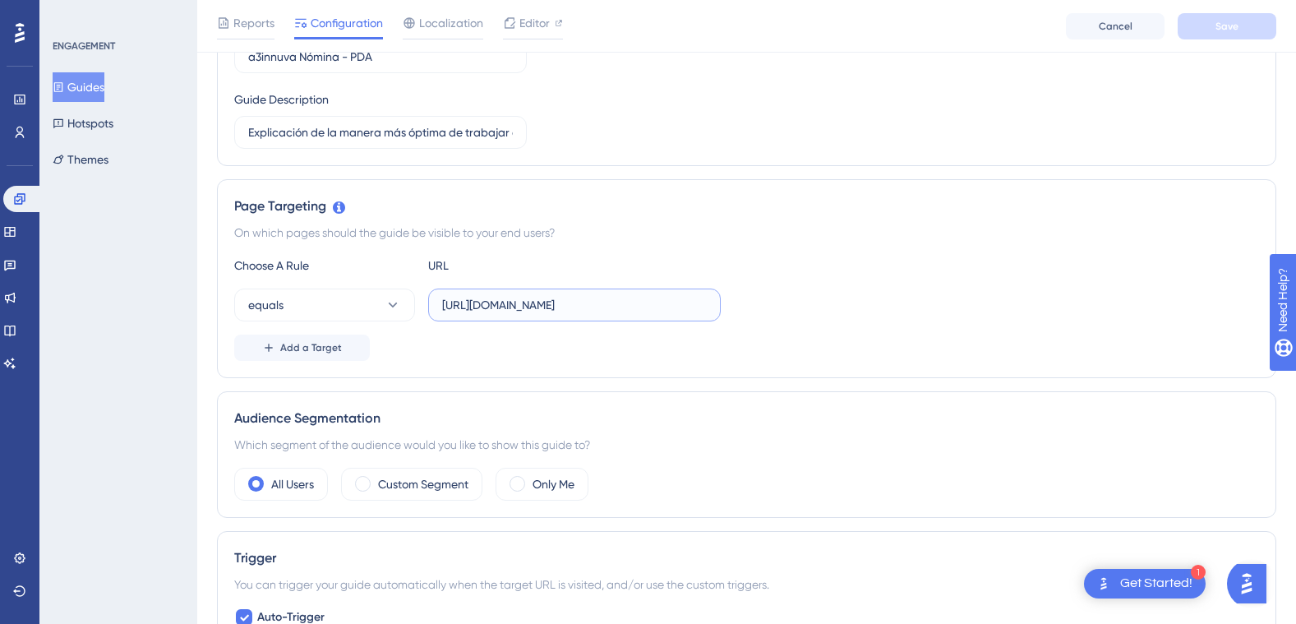  I want to click on input: Type your Guide’s Description here, so click(380, 132).